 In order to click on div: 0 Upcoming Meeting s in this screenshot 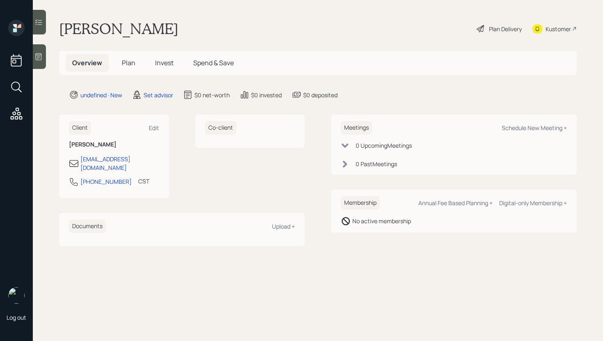, I will do `click(384, 145)`.